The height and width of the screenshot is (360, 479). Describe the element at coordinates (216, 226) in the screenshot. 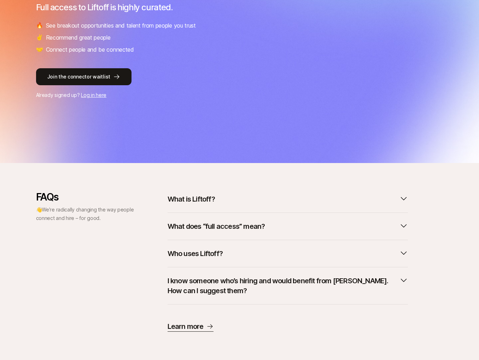

I see `p: What does “full access” mean?` at that location.